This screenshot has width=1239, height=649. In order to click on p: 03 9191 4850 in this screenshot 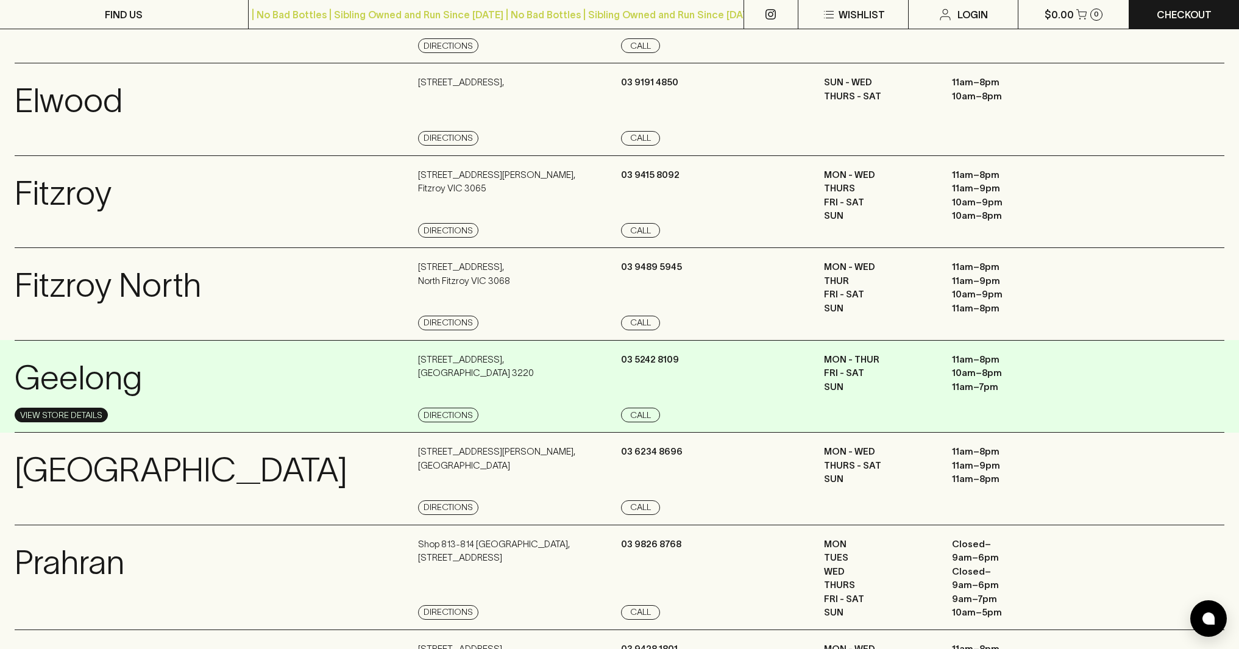, I will do `click(650, 82)`.